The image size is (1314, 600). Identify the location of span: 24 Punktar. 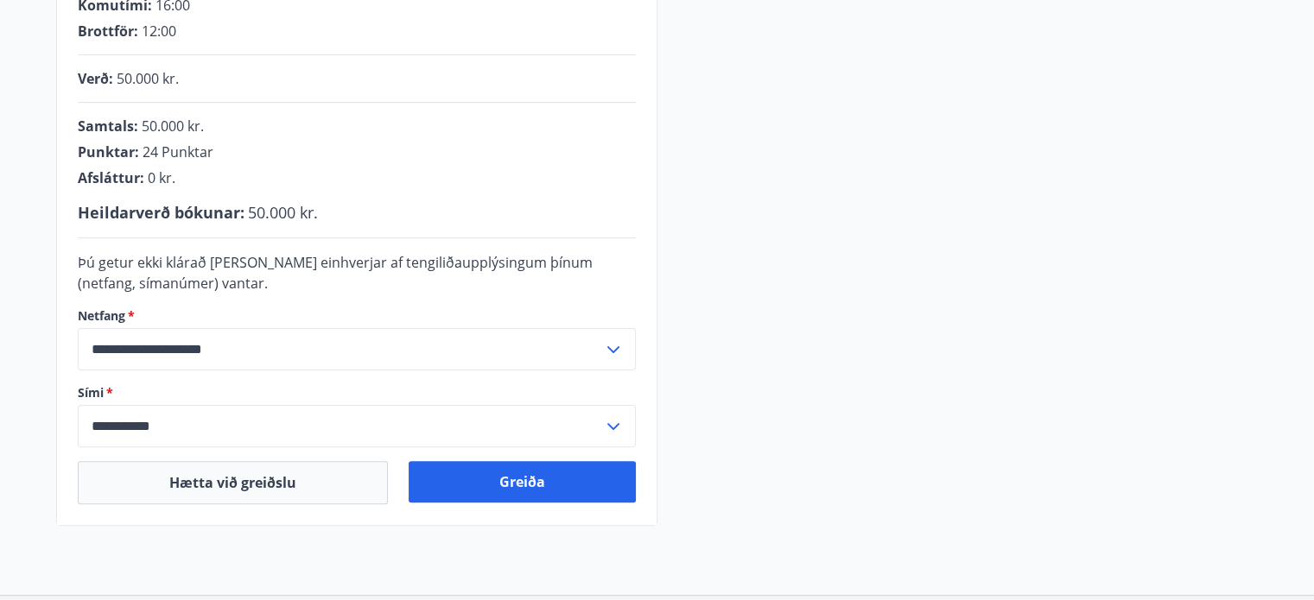
(178, 152).